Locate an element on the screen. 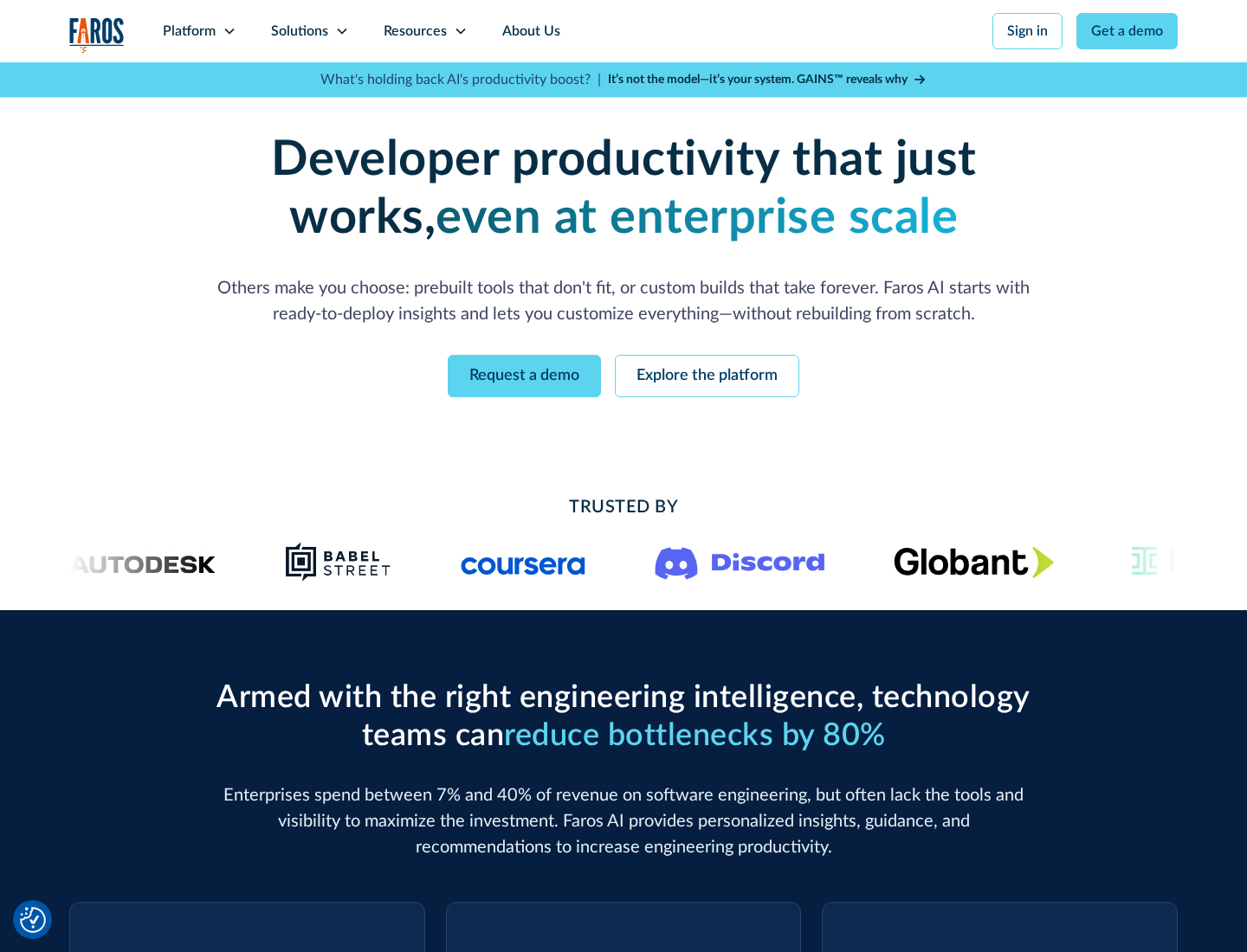 The width and height of the screenshot is (1247, 952). div: Solutions is located at coordinates (300, 32).